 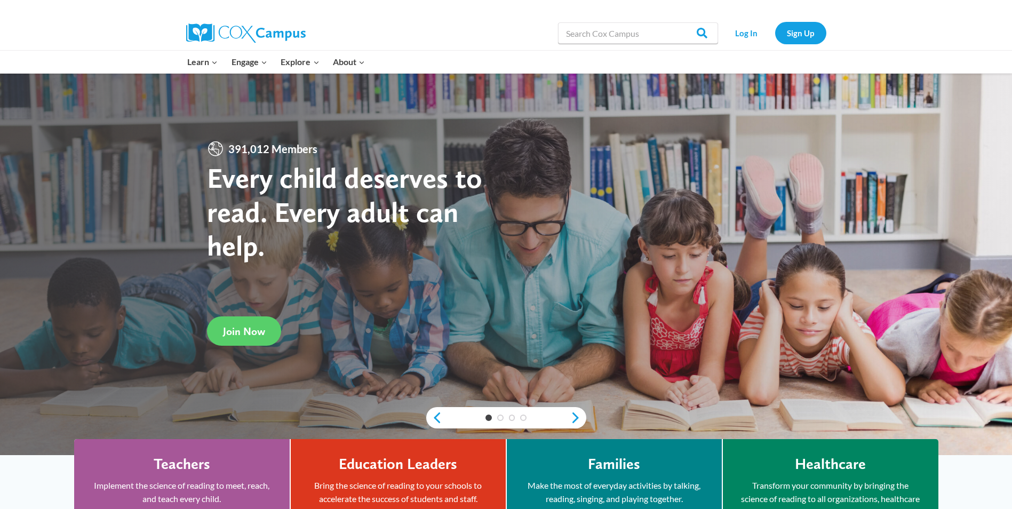 I want to click on span: About, so click(x=349, y=62).